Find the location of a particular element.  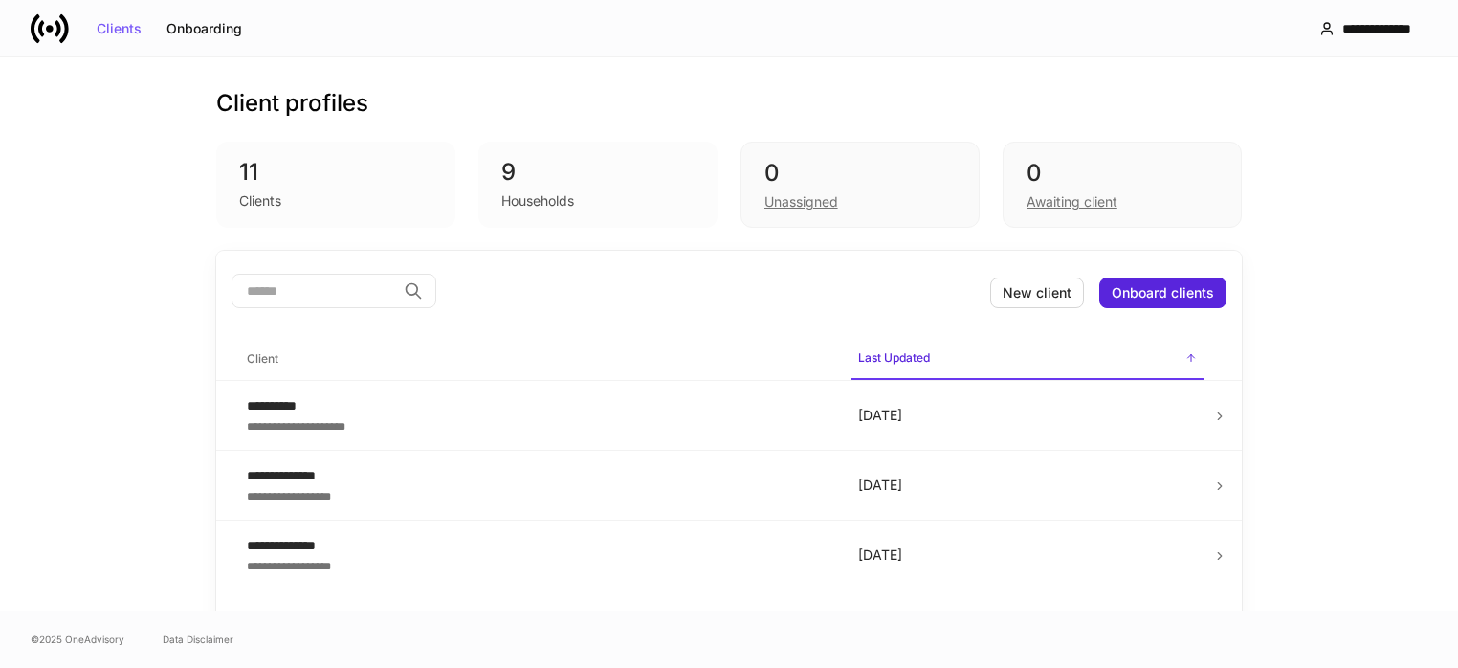

div: Awaiting client is located at coordinates (1071, 202).